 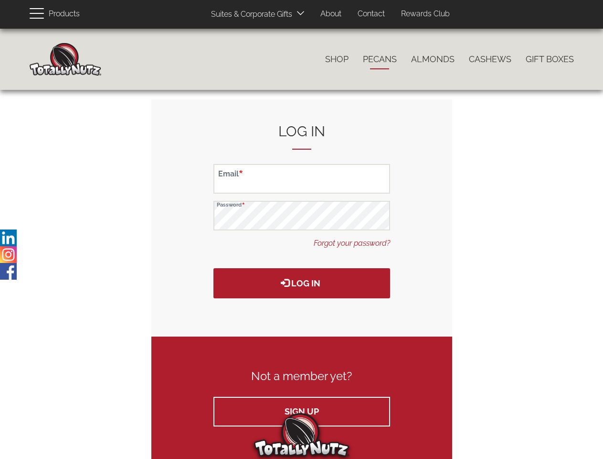 I want to click on a: Rewards Club, so click(x=426, y=14).